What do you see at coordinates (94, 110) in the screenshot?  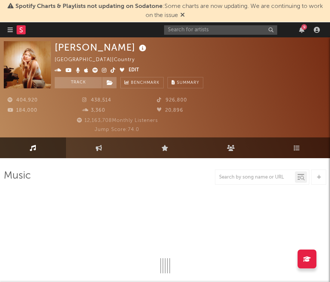 I see `span: 3,360` at bounding box center [94, 110].